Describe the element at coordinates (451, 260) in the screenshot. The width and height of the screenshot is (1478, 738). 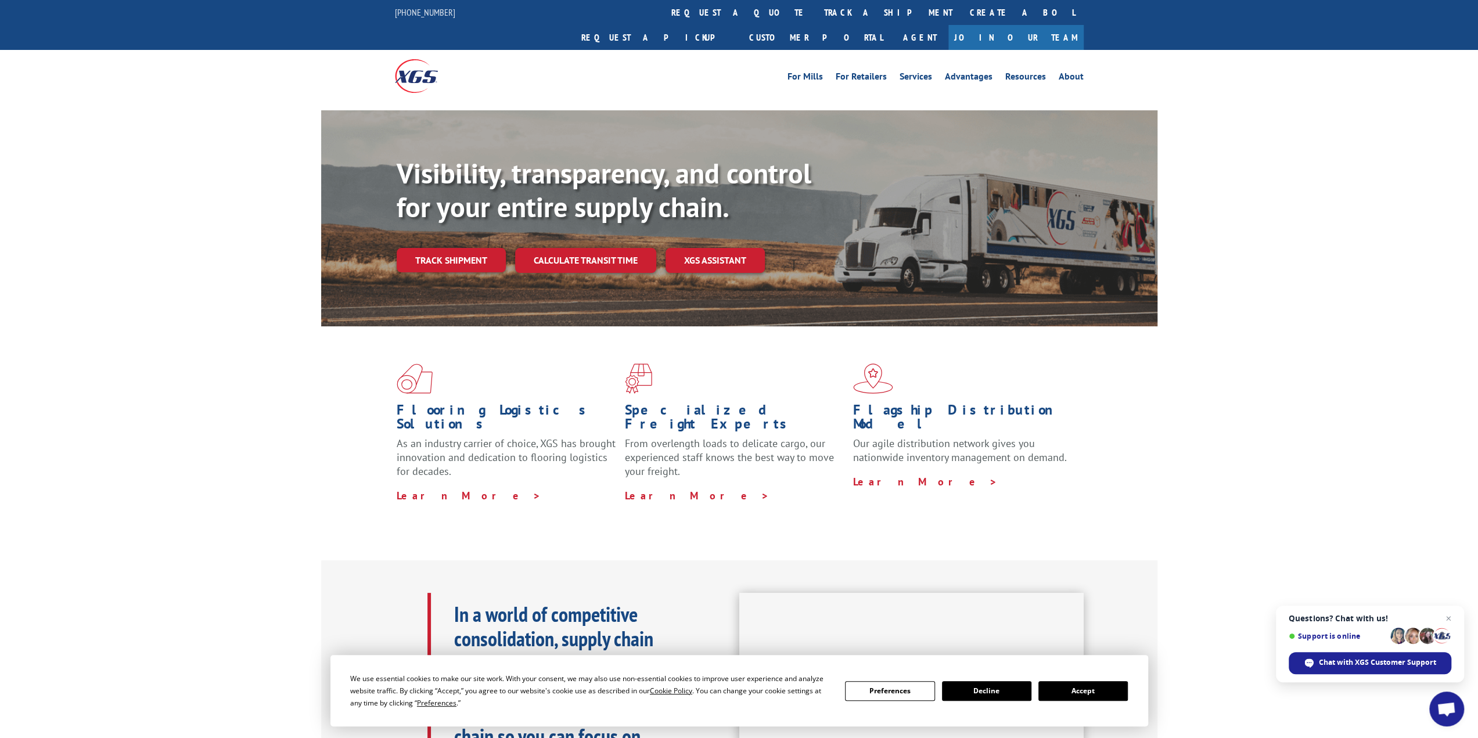
I see `a: Track shipment` at that location.